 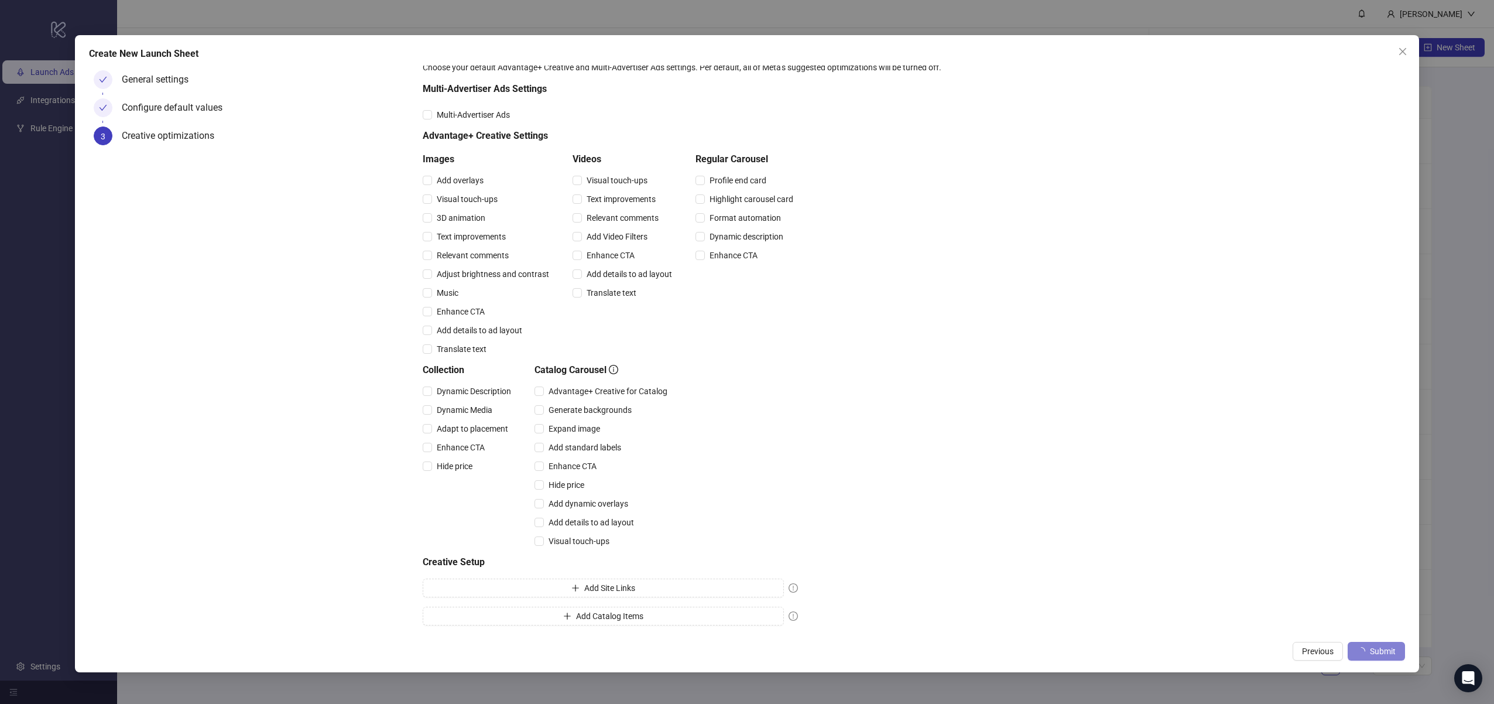 What do you see at coordinates (1361, 651) in the screenshot?
I see `span: loading` at bounding box center [1361, 651].